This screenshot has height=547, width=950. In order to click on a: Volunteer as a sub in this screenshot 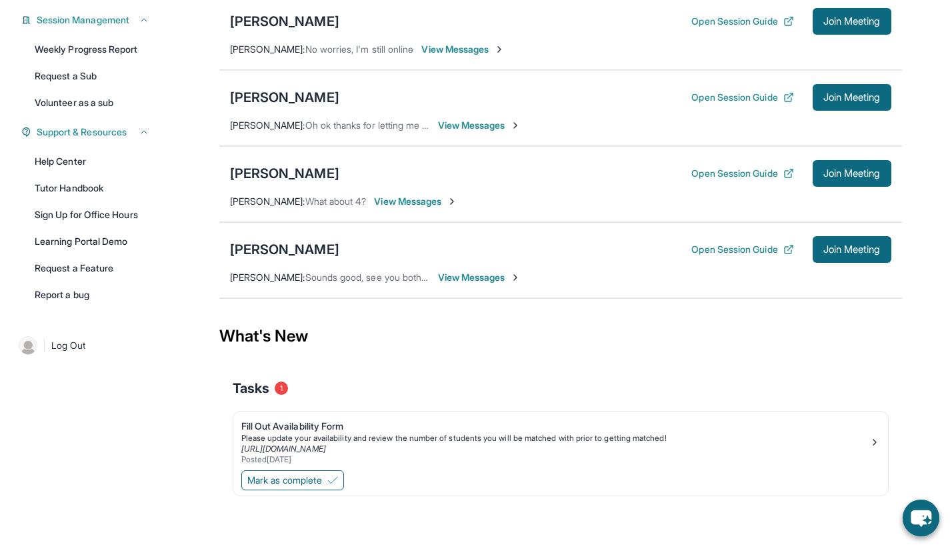, I will do `click(92, 103)`.